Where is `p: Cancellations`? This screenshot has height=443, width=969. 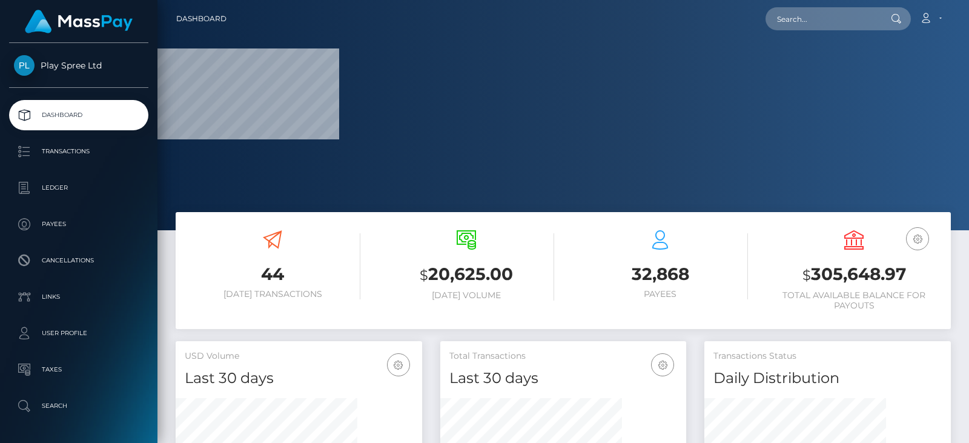 p: Cancellations is located at coordinates (79, 260).